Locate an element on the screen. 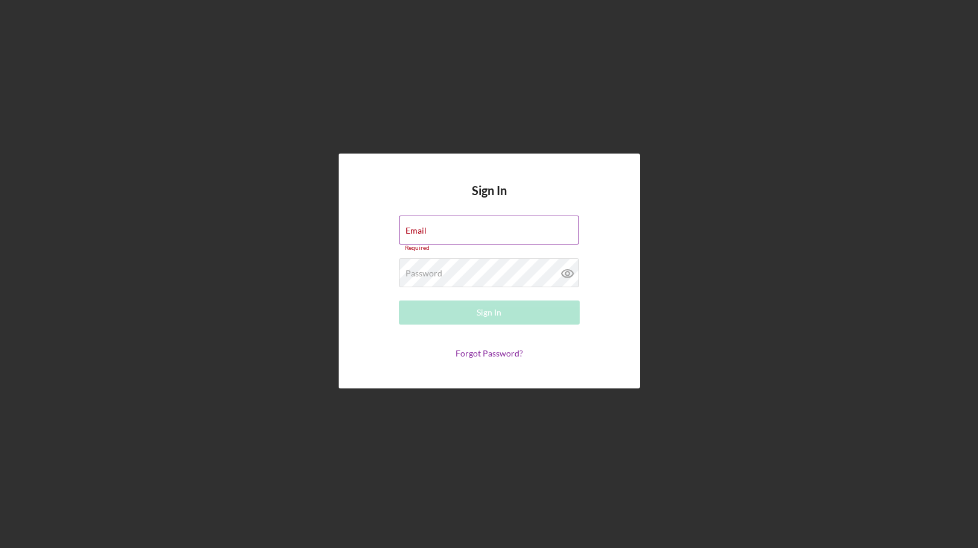 The width and height of the screenshot is (978, 548). a: Forgot Password? is located at coordinates (489, 353).